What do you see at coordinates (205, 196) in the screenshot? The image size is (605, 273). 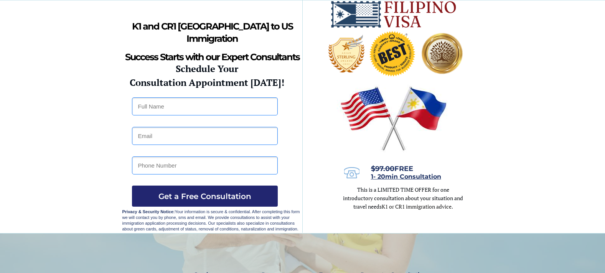 I see `span: Get a Free Consultation` at bounding box center [205, 196].